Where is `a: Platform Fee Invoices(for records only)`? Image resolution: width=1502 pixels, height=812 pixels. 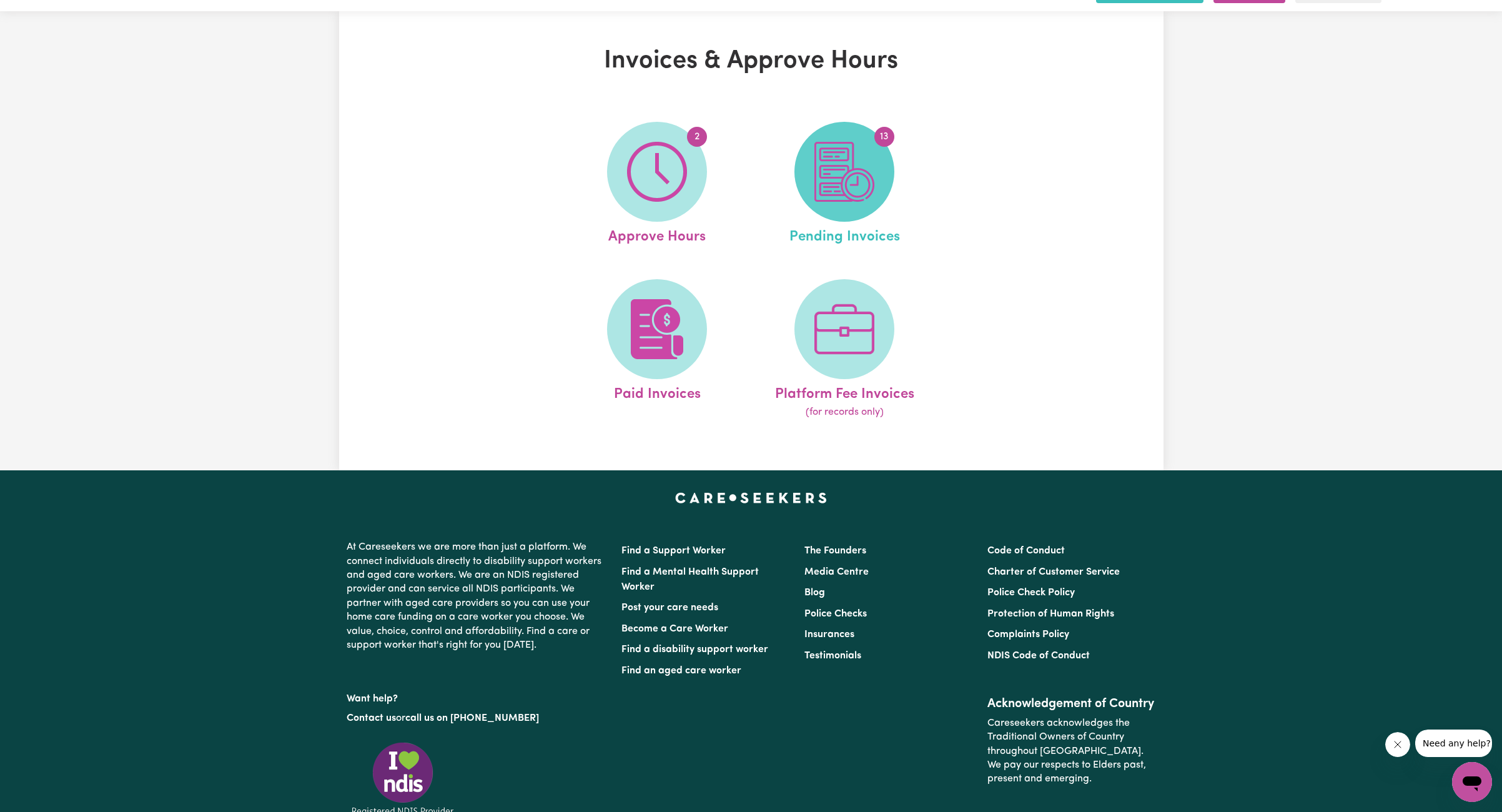 a: Platform Fee Invoices(for records only) is located at coordinates (845, 349).